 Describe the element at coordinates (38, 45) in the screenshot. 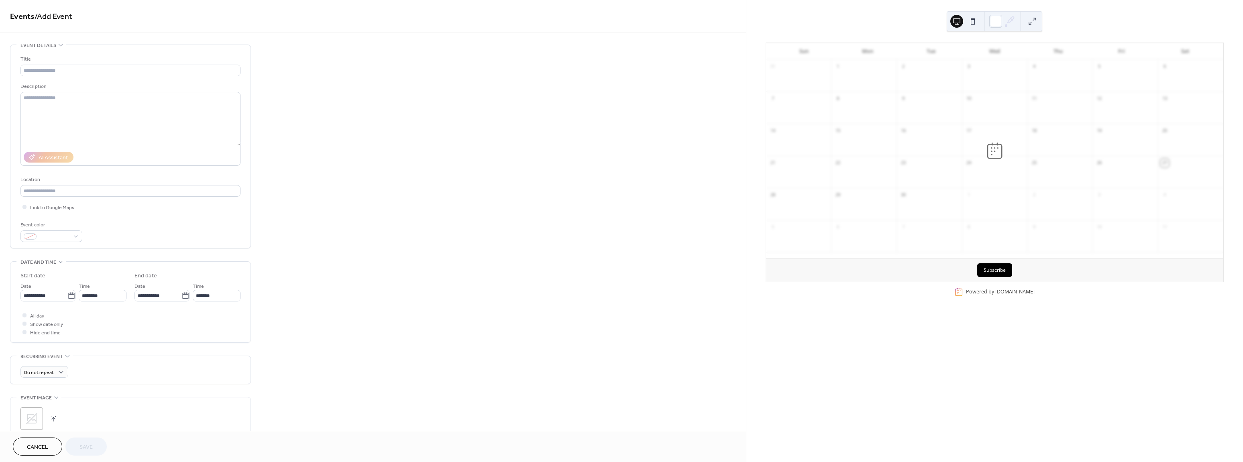

I see `span: Event details` at that location.